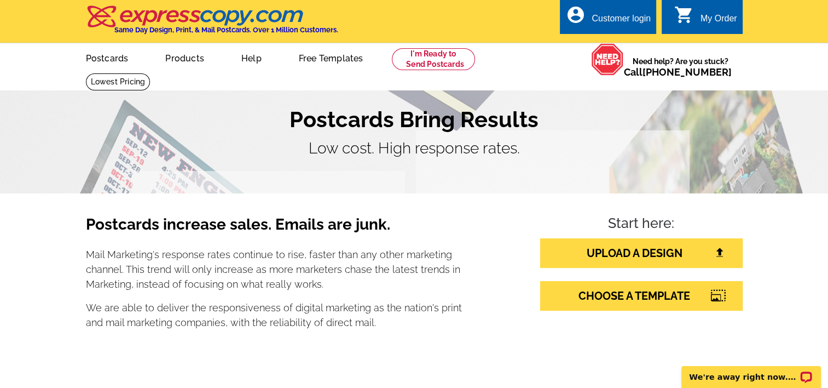  Describe the element at coordinates (212, 24) in the screenshot. I see `a: Same Day Design, Print, & Mail Postcards. Over 1 Million Customers.` at that location.